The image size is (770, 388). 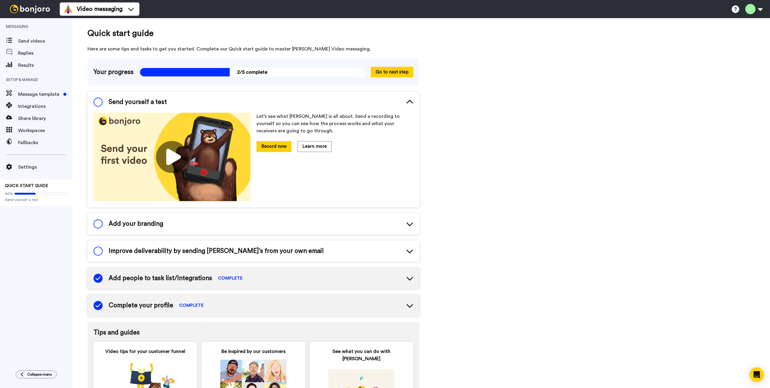 What do you see at coordinates (141, 305) in the screenshot?
I see `span: Complete your profile` at bounding box center [141, 305].